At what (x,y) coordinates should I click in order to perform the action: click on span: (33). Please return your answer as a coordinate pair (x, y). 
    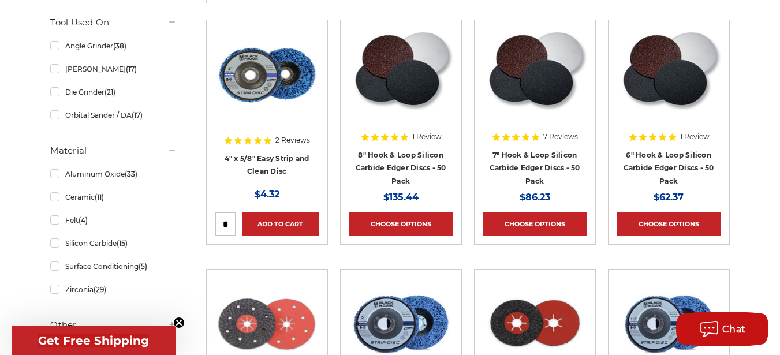
    Looking at the image, I should click on (131, 174).